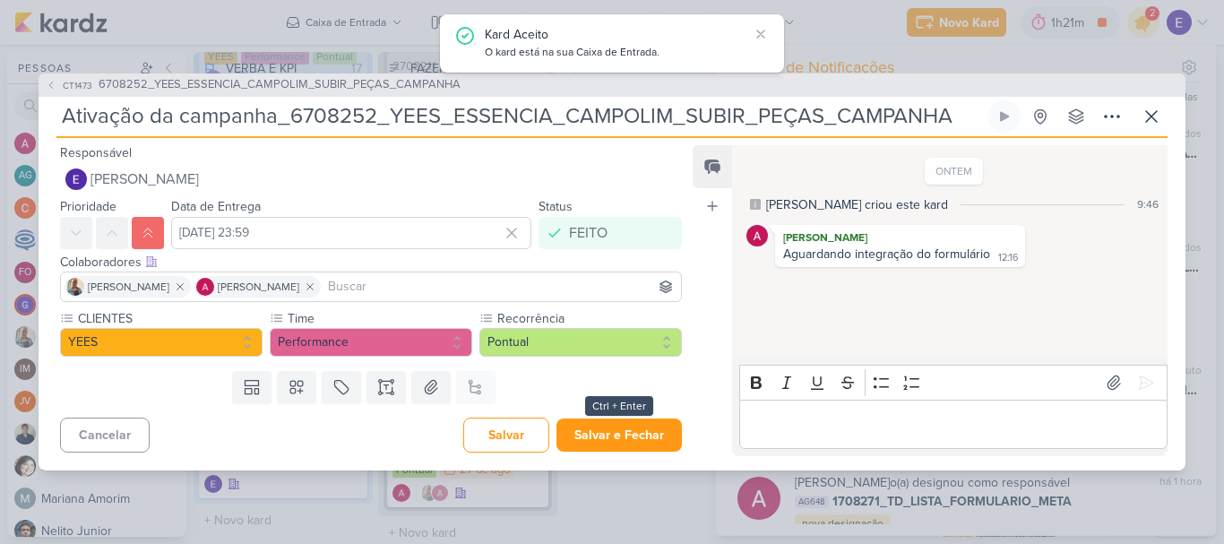 This screenshot has height=544, width=1224. I want to click on label: Responsável, so click(96, 152).